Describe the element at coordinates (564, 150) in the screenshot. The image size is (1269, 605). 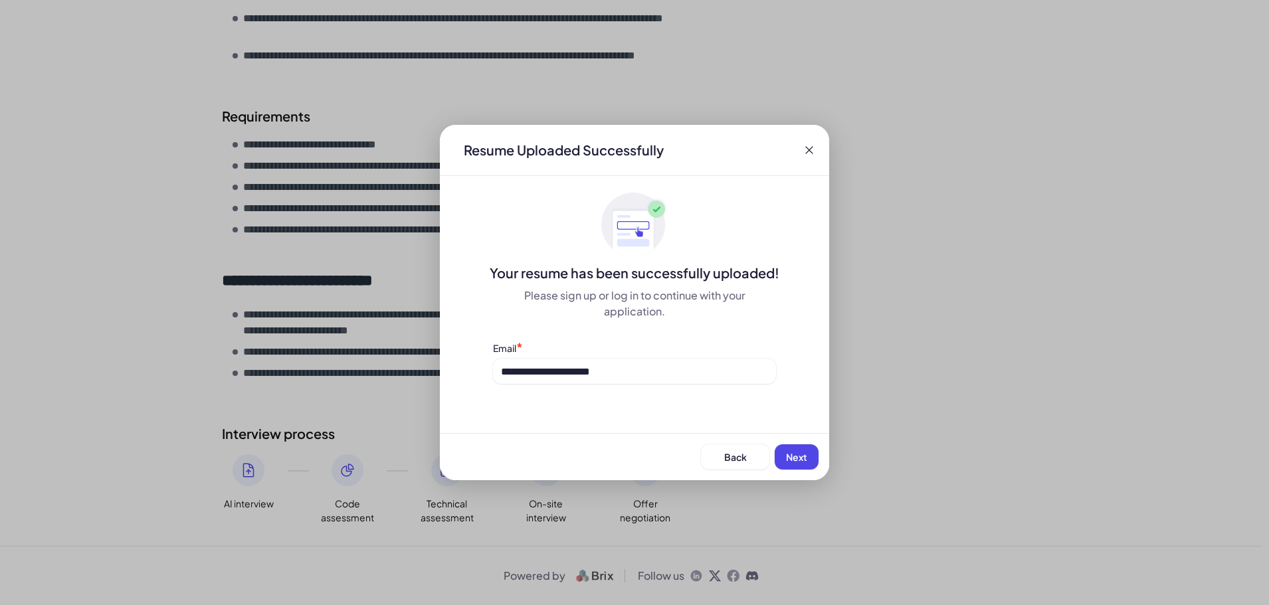
I see `div: Resume Uploaded Successfully` at that location.